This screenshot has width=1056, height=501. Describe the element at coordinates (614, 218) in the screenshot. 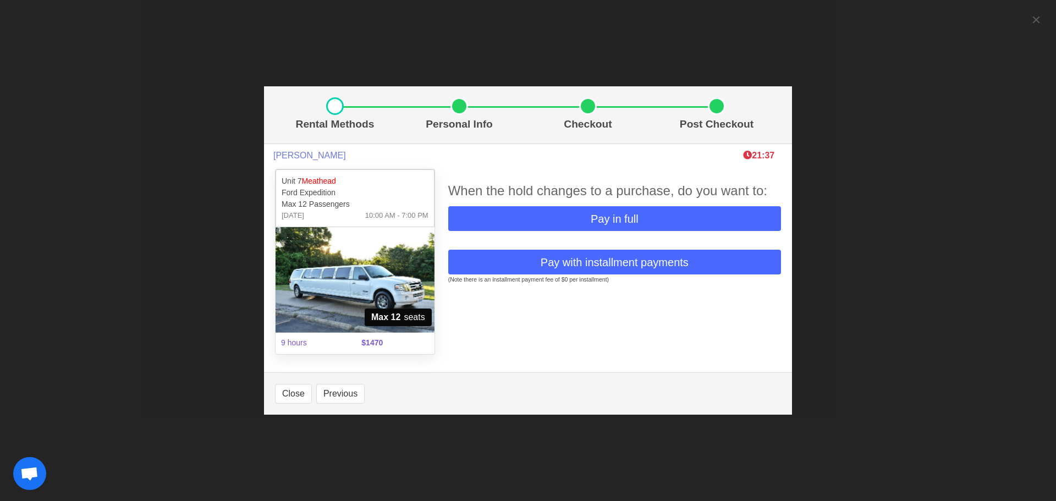

I see `button: Pay in full` at that location.